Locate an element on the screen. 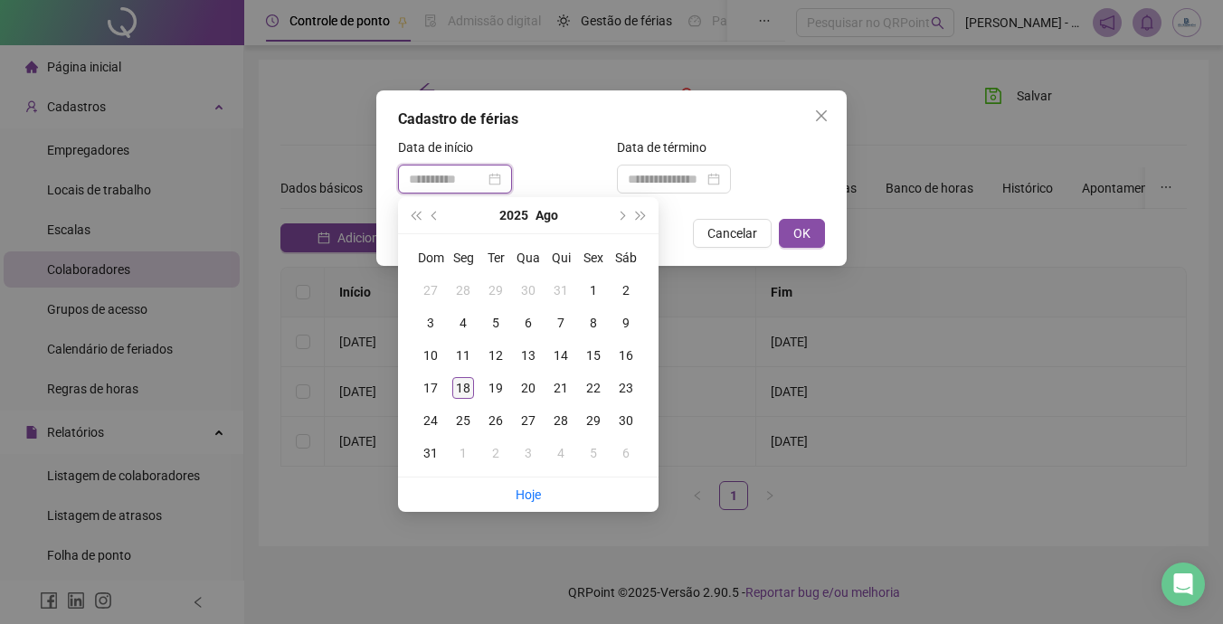 This screenshot has width=1223, height=624. th: Qui is located at coordinates (561, 258).